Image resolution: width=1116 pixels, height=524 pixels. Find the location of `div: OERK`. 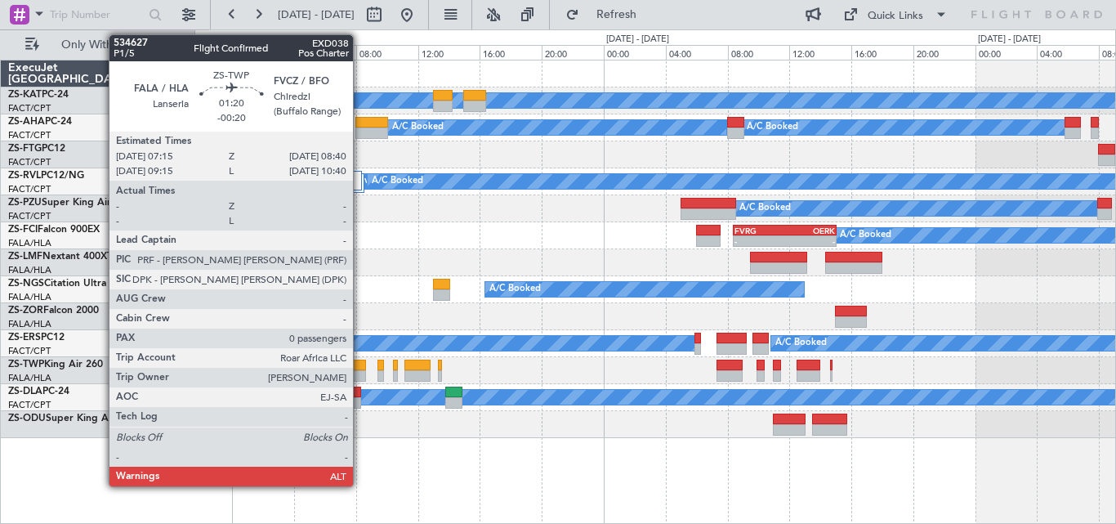

div: OERK is located at coordinates (810, 230).